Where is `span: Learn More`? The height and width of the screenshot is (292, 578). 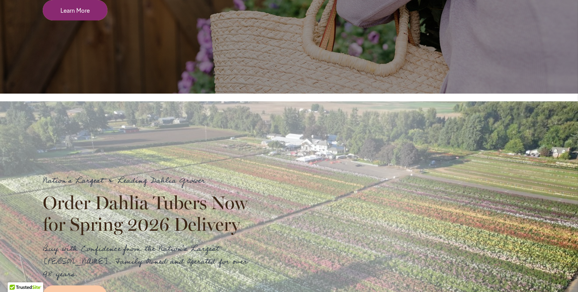 span: Learn More is located at coordinates (75, 10).